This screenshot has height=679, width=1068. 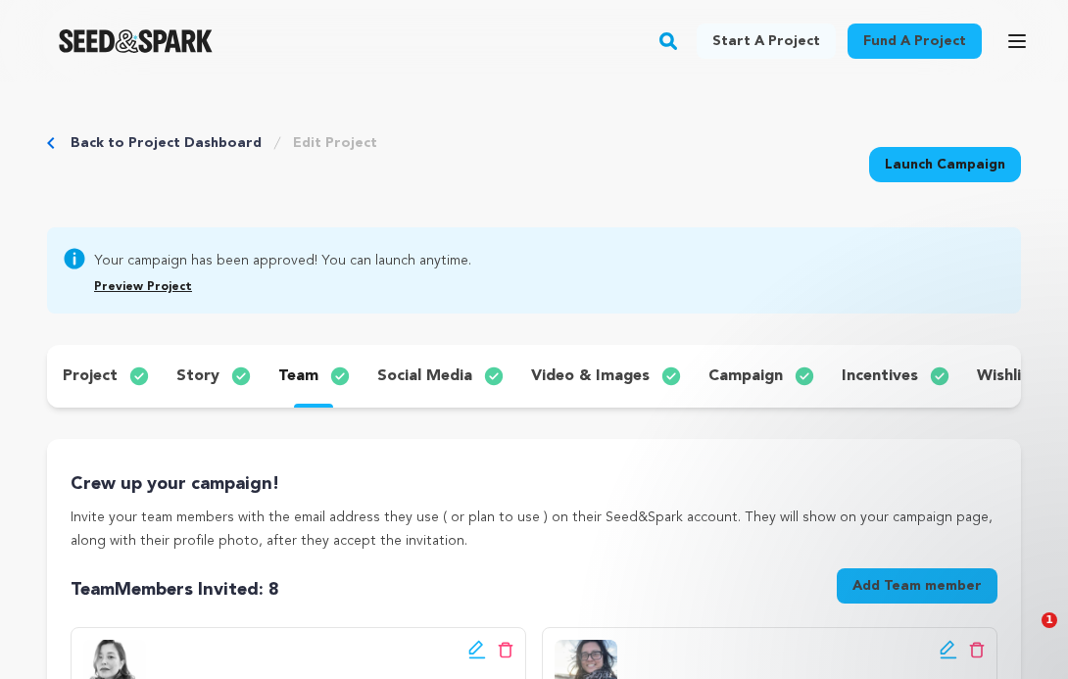 I want to click on p: Team : 8, so click(x=174, y=590).